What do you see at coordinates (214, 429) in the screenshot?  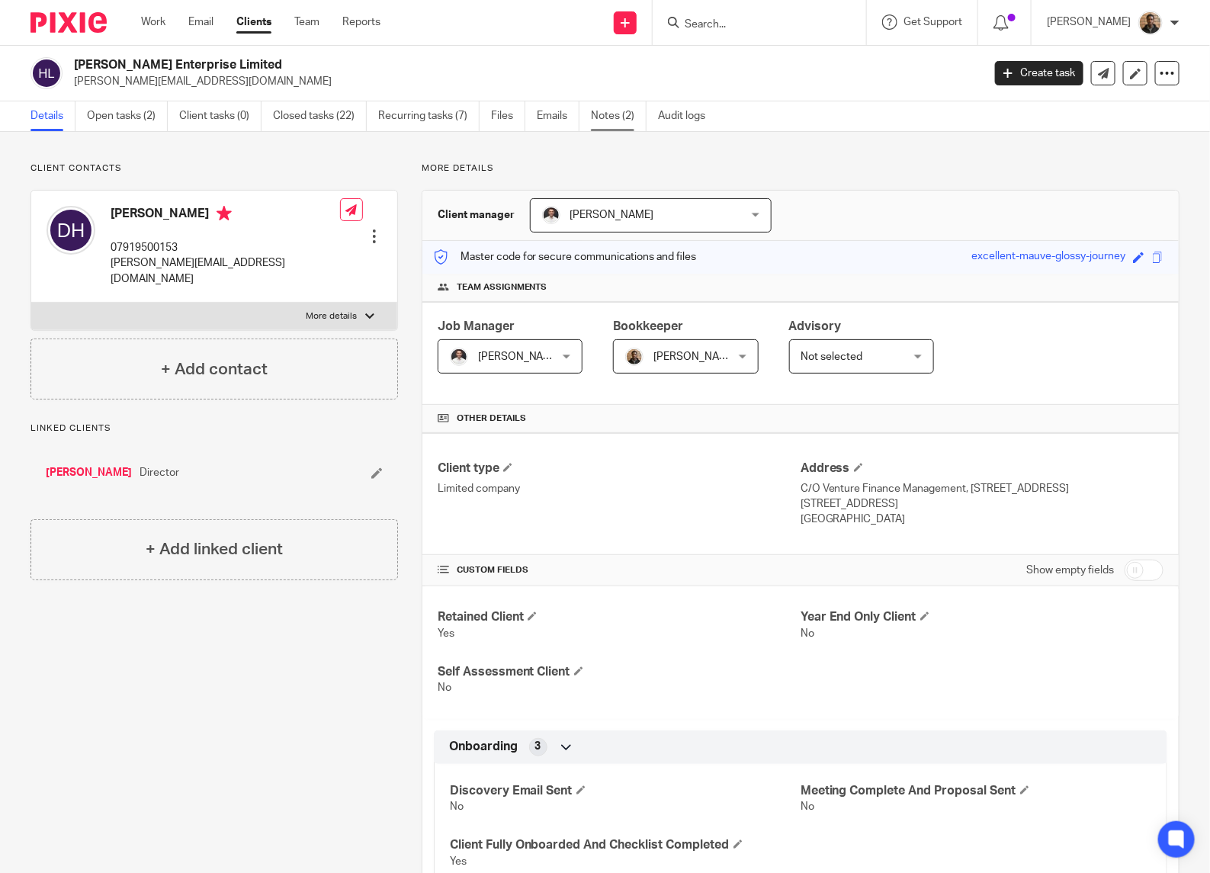 I see `p: Linked clients` at bounding box center [214, 429].